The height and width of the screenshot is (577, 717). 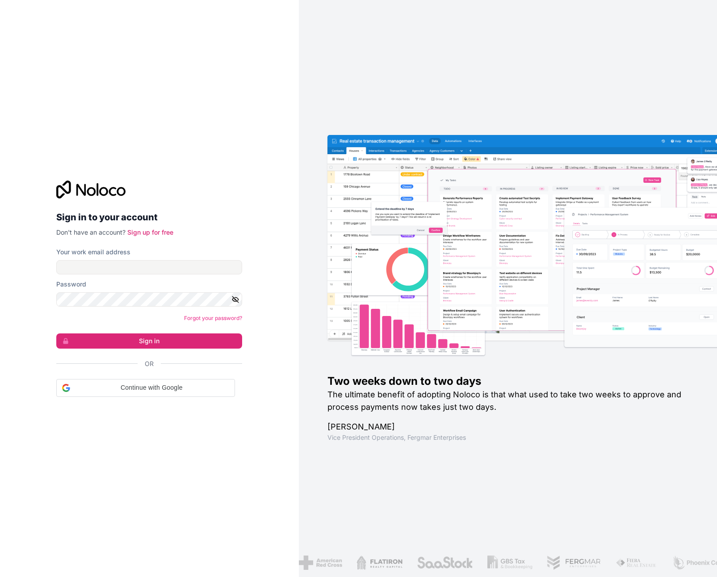 What do you see at coordinates (146, 388) in the screenshot?
I see `div: Continue with Google` at bounding box center [146, 388].